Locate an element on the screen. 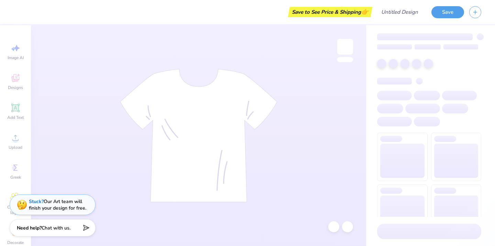 This screenshot has width=495, height=246. button: Save is located at coordinates (447, 12).